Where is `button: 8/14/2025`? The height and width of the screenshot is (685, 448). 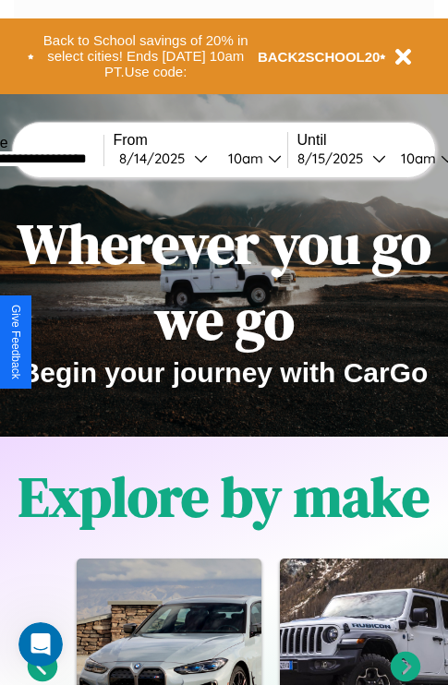
button: 8/14/2025 is located at coordinates (163, 158).